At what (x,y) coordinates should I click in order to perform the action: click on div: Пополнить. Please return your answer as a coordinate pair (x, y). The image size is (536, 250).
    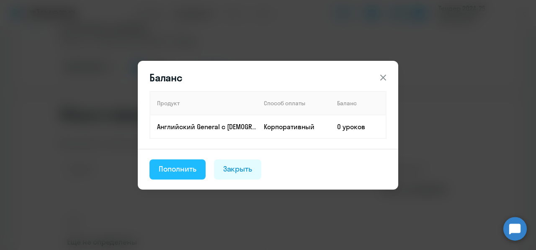
    Looking at the image, I should click on (178, 169).